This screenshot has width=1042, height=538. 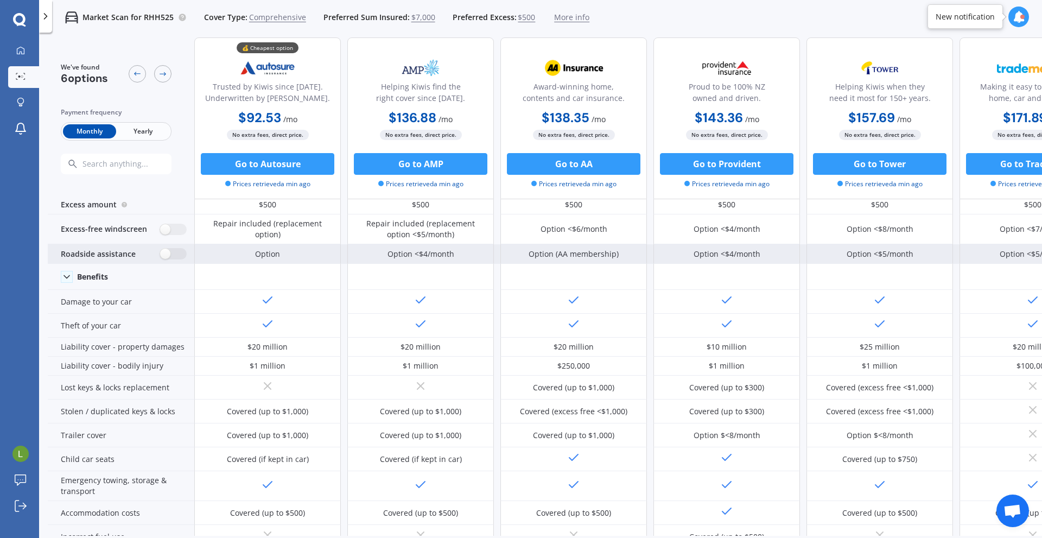 What do you see at coordinates (719, 117) in the screenshot?
I see `b: $143.36` at bounding box center [719, 117].